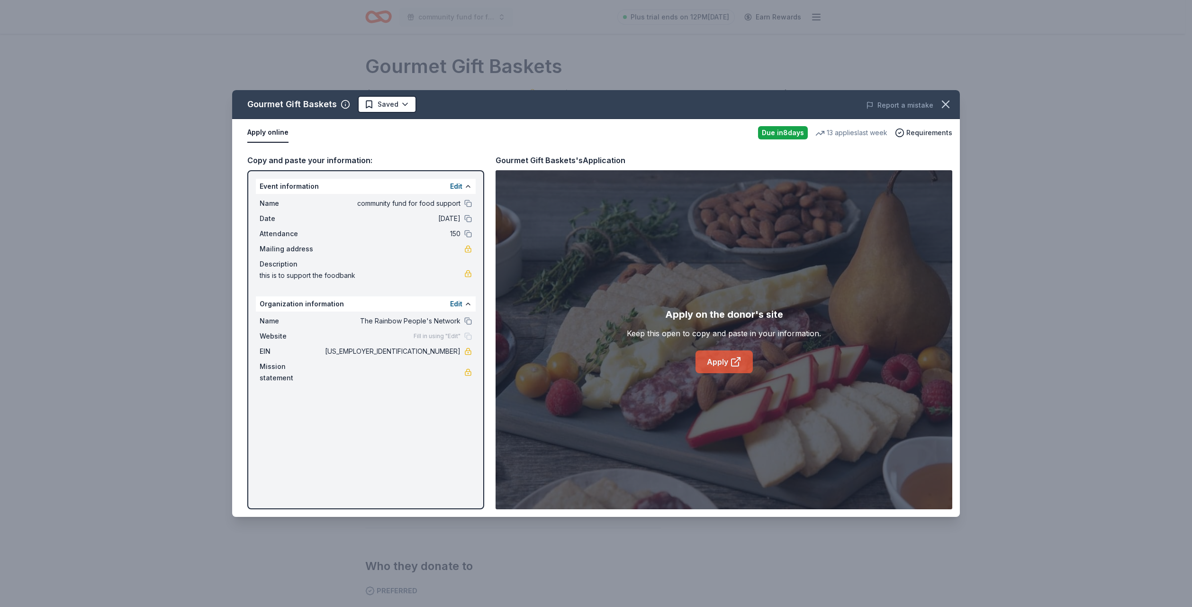 The height and width of the screenshot is (607, 1192). Describe the element at coordinates (392, 234) in the screenshot. I see `span: 150` at that location.